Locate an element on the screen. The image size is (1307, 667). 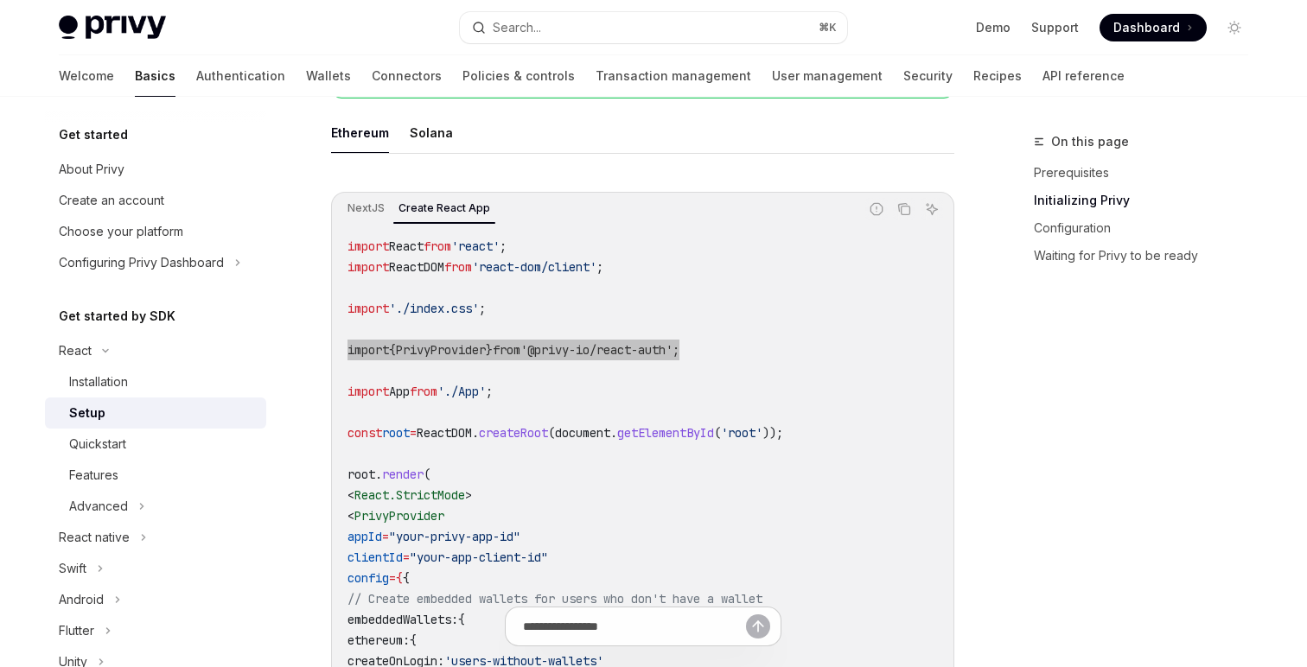
button: Toggle dark mode is located at coordinates (1235, 28).